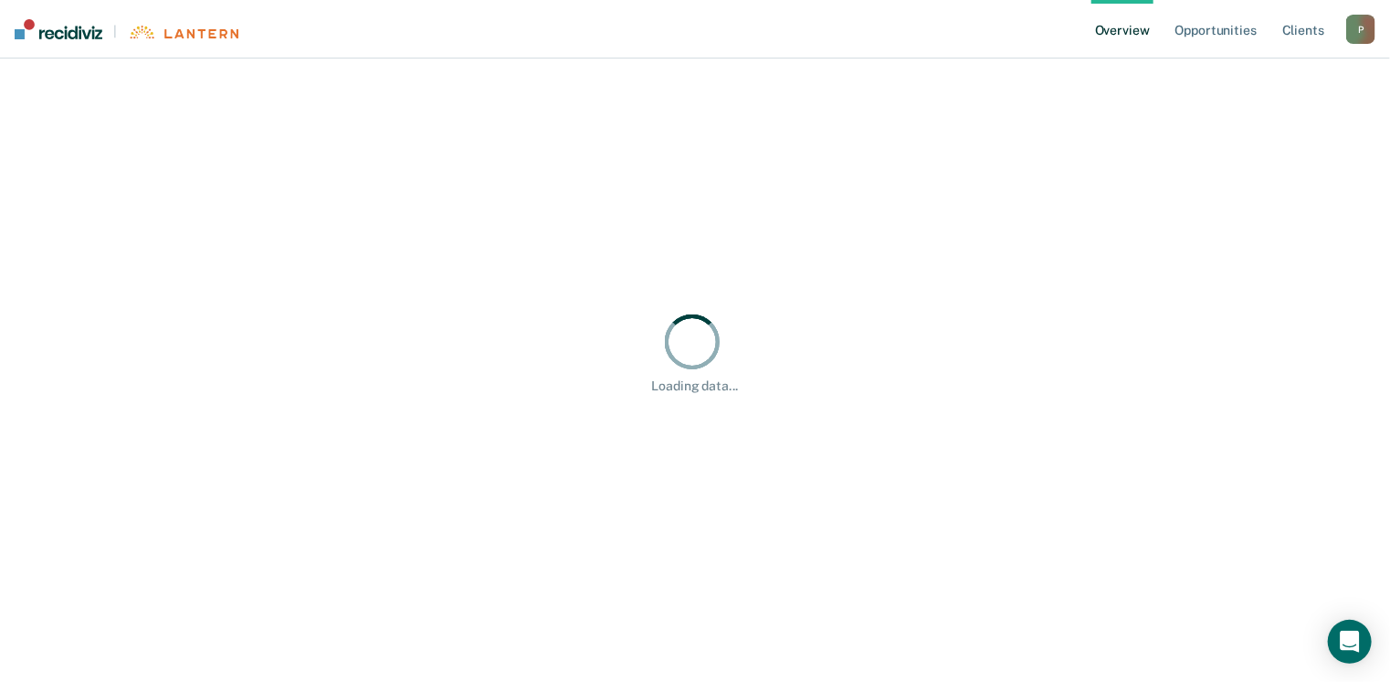 Image resolution: width=1390 pixels, height=682 pixels. I want to click on div: Open Intercom Messenger, so click(1350, 641).